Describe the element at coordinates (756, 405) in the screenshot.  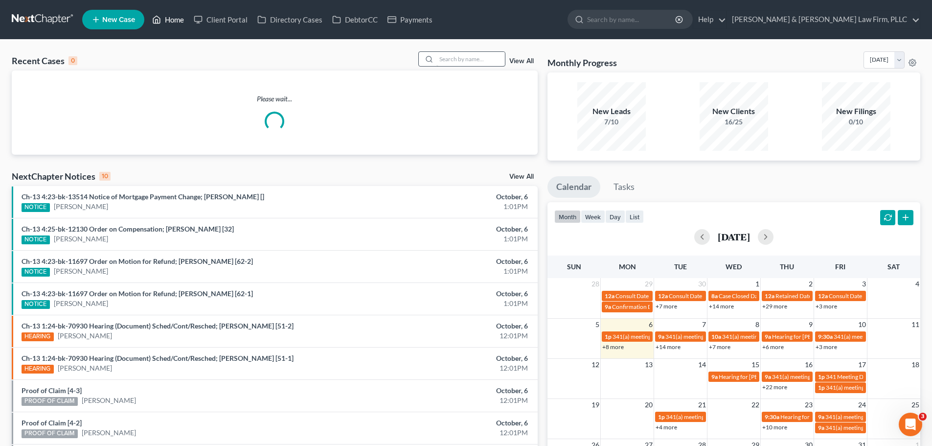
I see `span: 22` at that location.